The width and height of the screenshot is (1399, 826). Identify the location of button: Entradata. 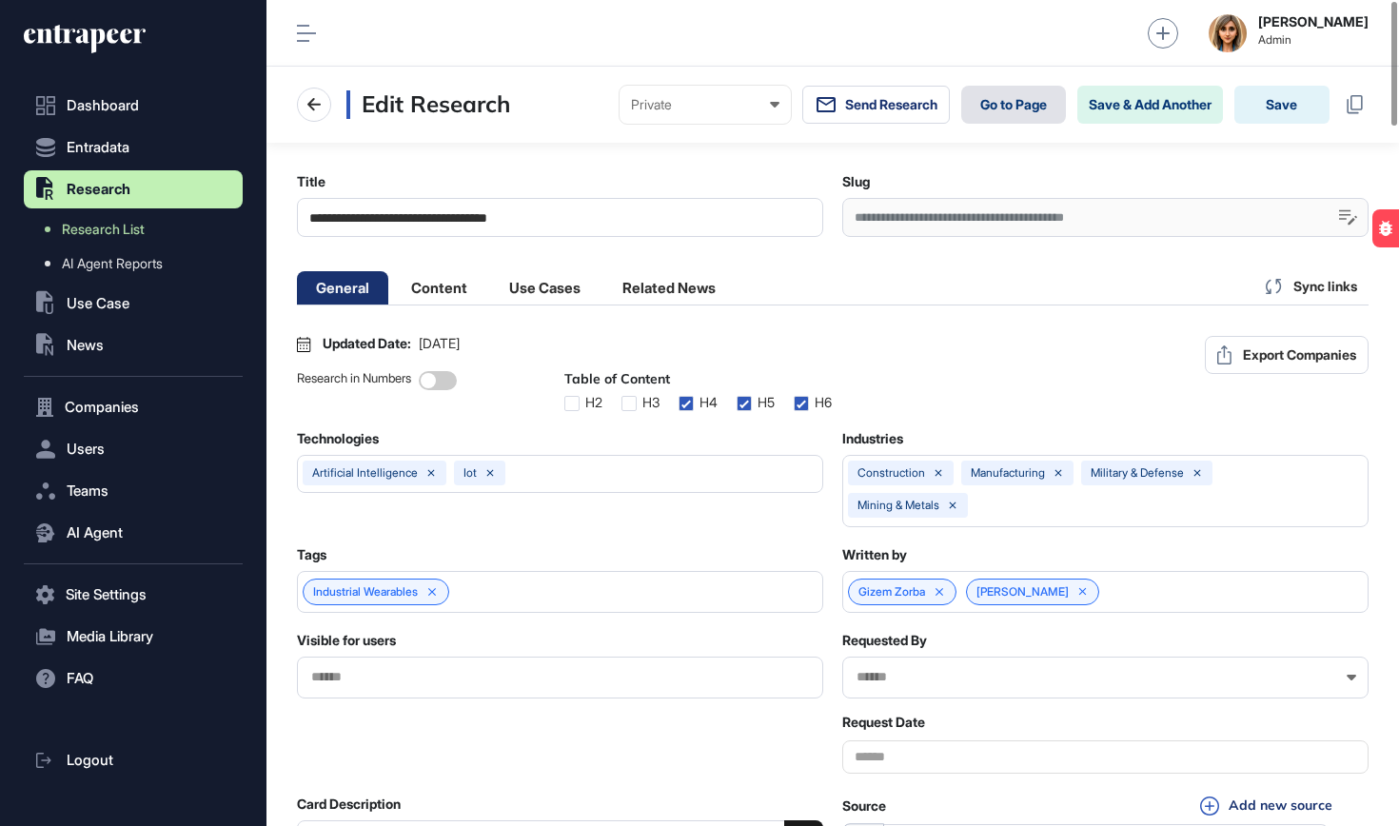
(133, 148).